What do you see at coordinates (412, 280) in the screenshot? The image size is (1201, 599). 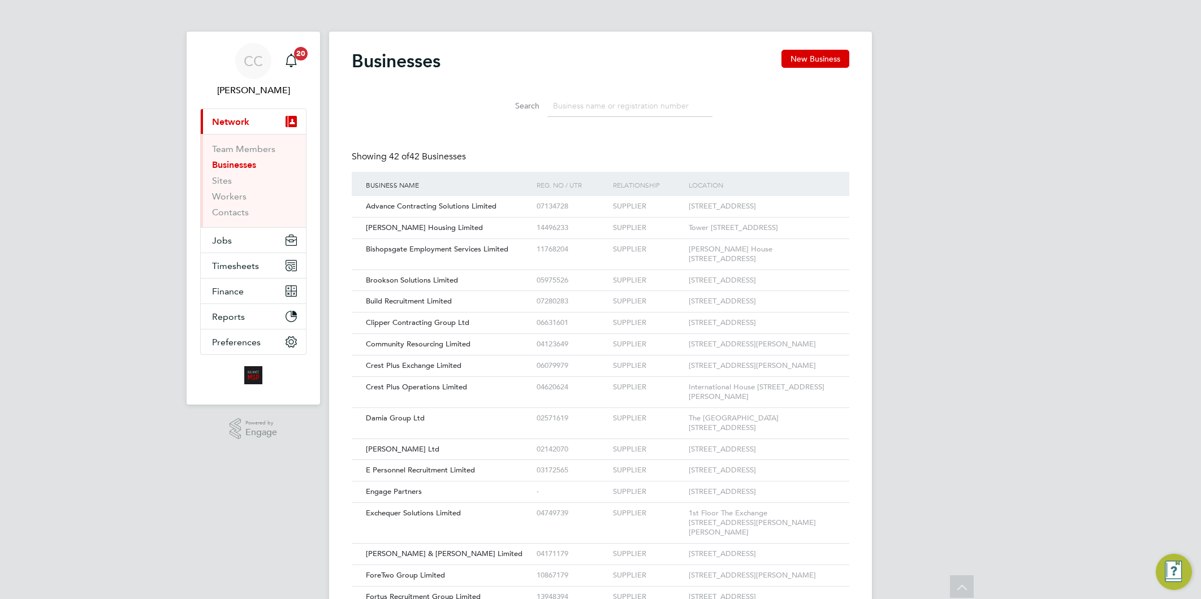 I see `span: Brookson Solutions Limited` at bounding box center [412, 280].